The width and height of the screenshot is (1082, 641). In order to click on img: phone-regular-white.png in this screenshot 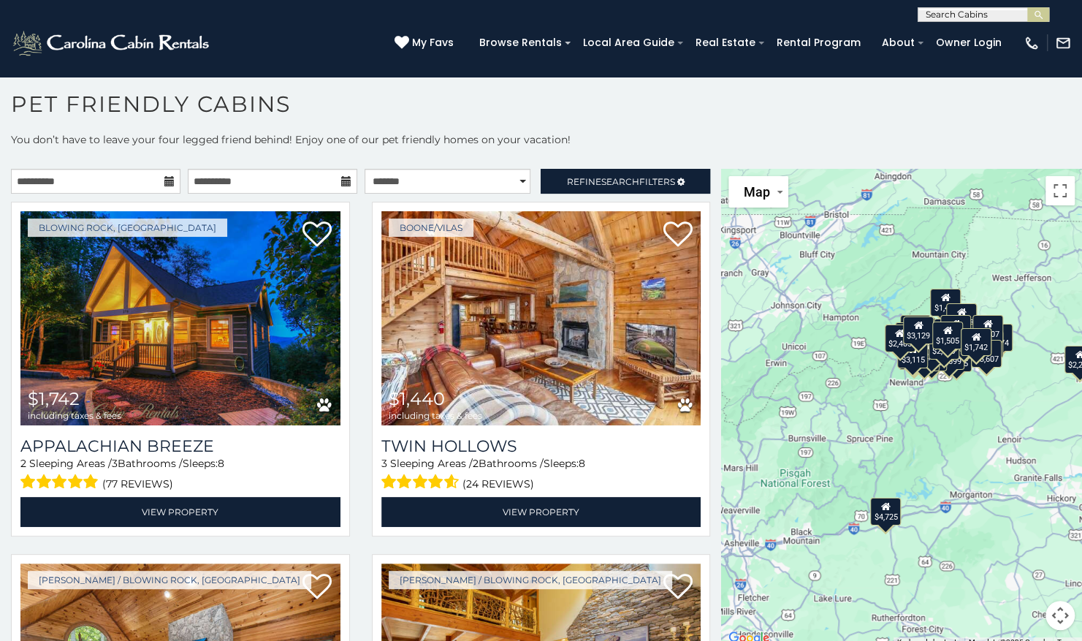, I will do `click(1032, 43)`.